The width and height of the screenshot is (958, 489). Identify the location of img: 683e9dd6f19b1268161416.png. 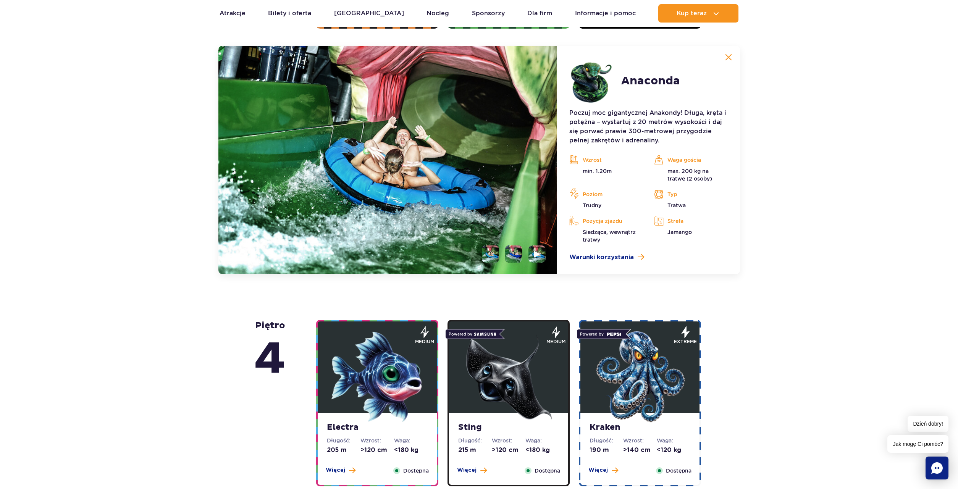
(509, 377).